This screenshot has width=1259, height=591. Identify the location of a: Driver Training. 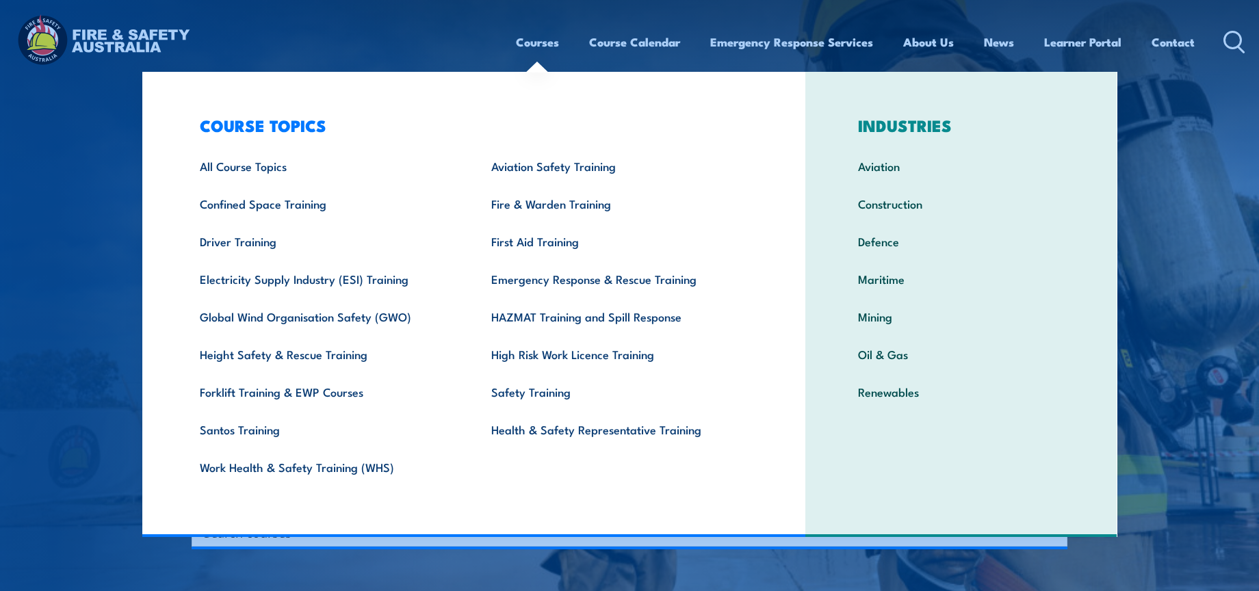
(324, 241).